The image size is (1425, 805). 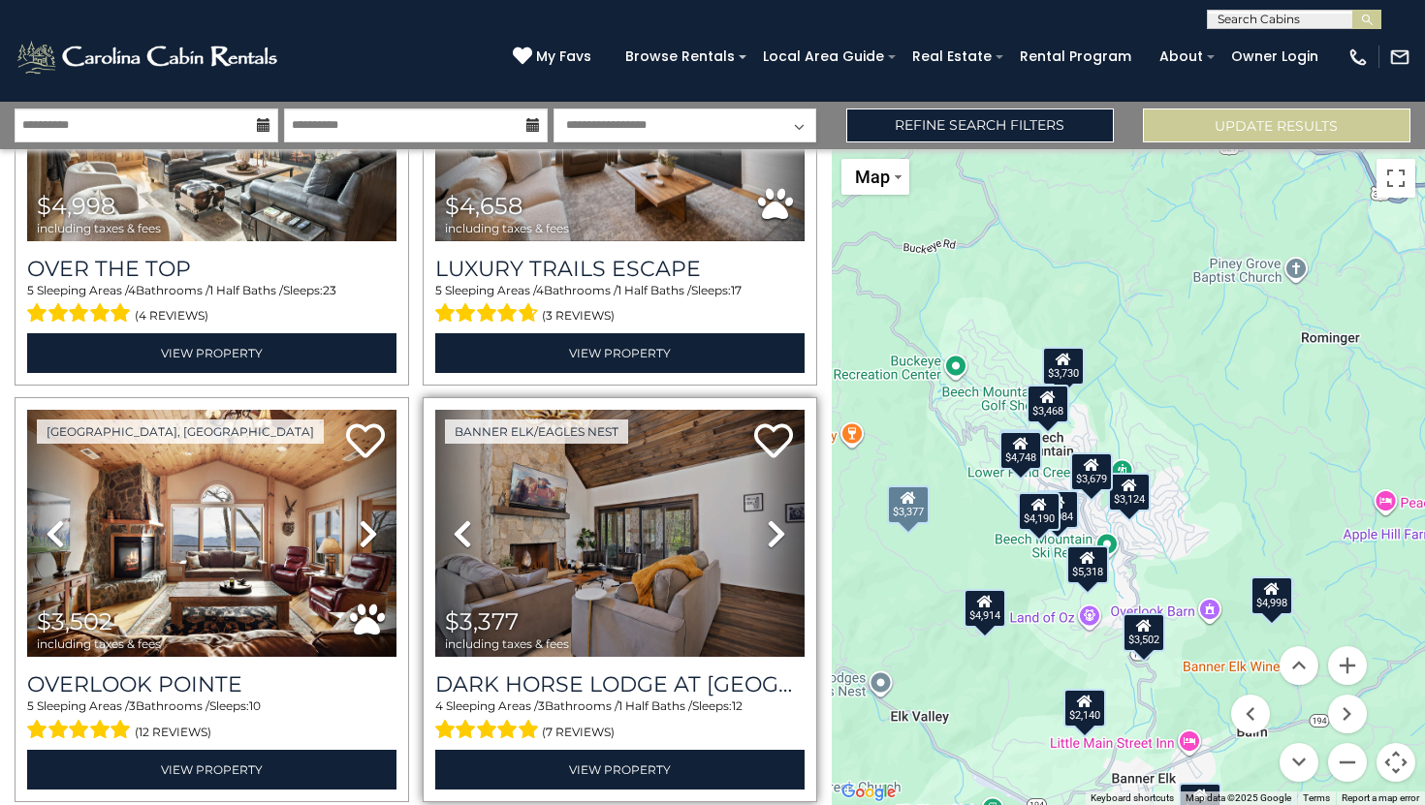 What do you see at coordinates (211, 533) in the screenshot?
I see `img: thumbnail_163477009.jpeg` at bounding box center [211, 533].